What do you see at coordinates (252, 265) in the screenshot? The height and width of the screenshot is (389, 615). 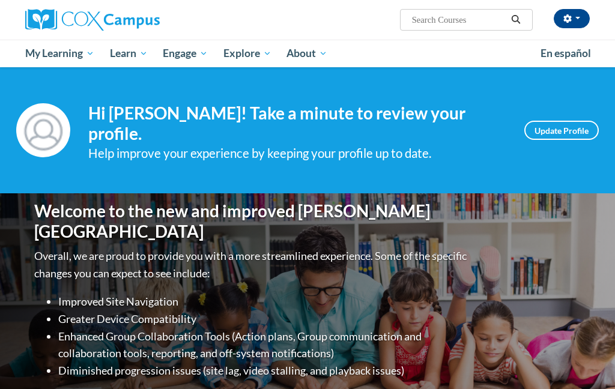 I see `p: Overall, we are proud to provide you with a more streamlined experience. Some of the specific cha...` at bounding box center [252, 265].